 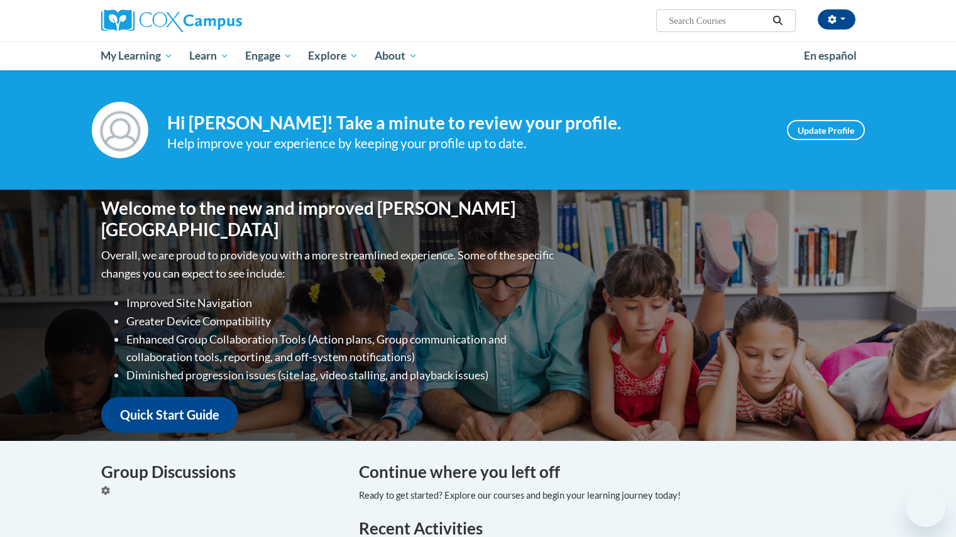 I want to click on div: Main menu, so click(x=478, y=56).